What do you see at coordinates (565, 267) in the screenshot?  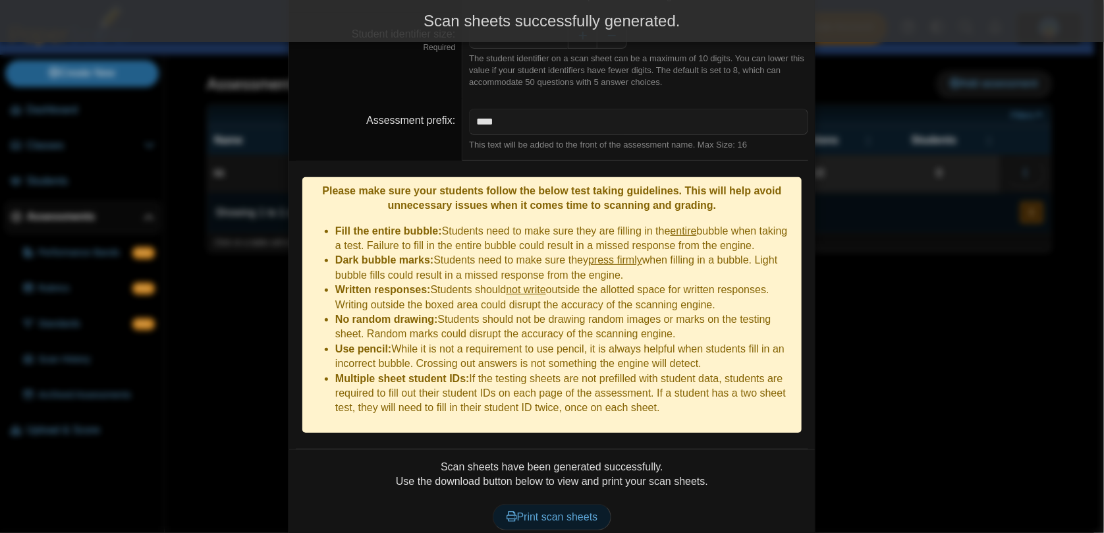 I see `li: Students need to make sure they when filling in a bubble. Light bubble fills could result in a mi...` at bounding box center [565, 267].